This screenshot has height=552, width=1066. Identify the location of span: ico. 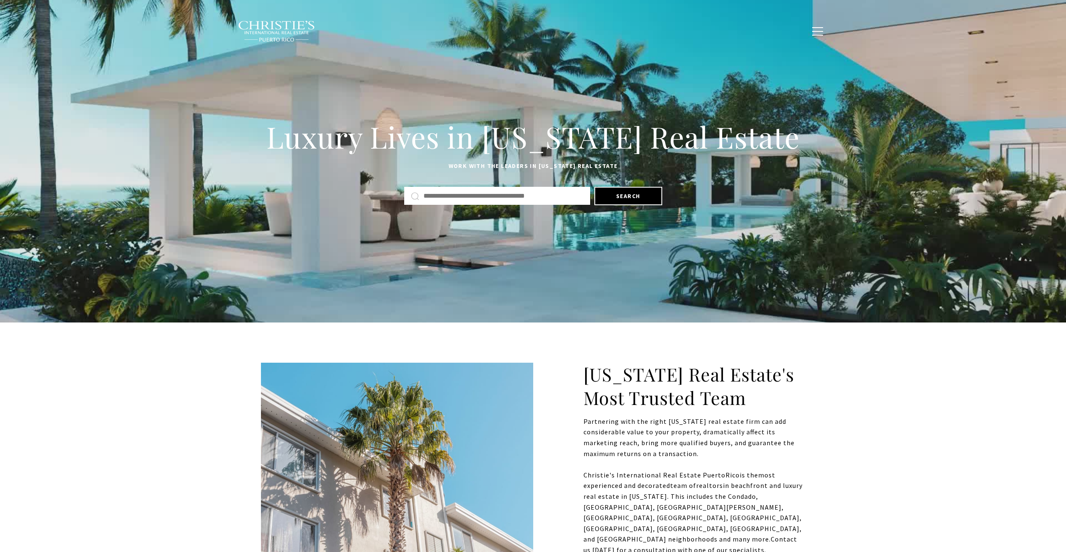
(735, 475).